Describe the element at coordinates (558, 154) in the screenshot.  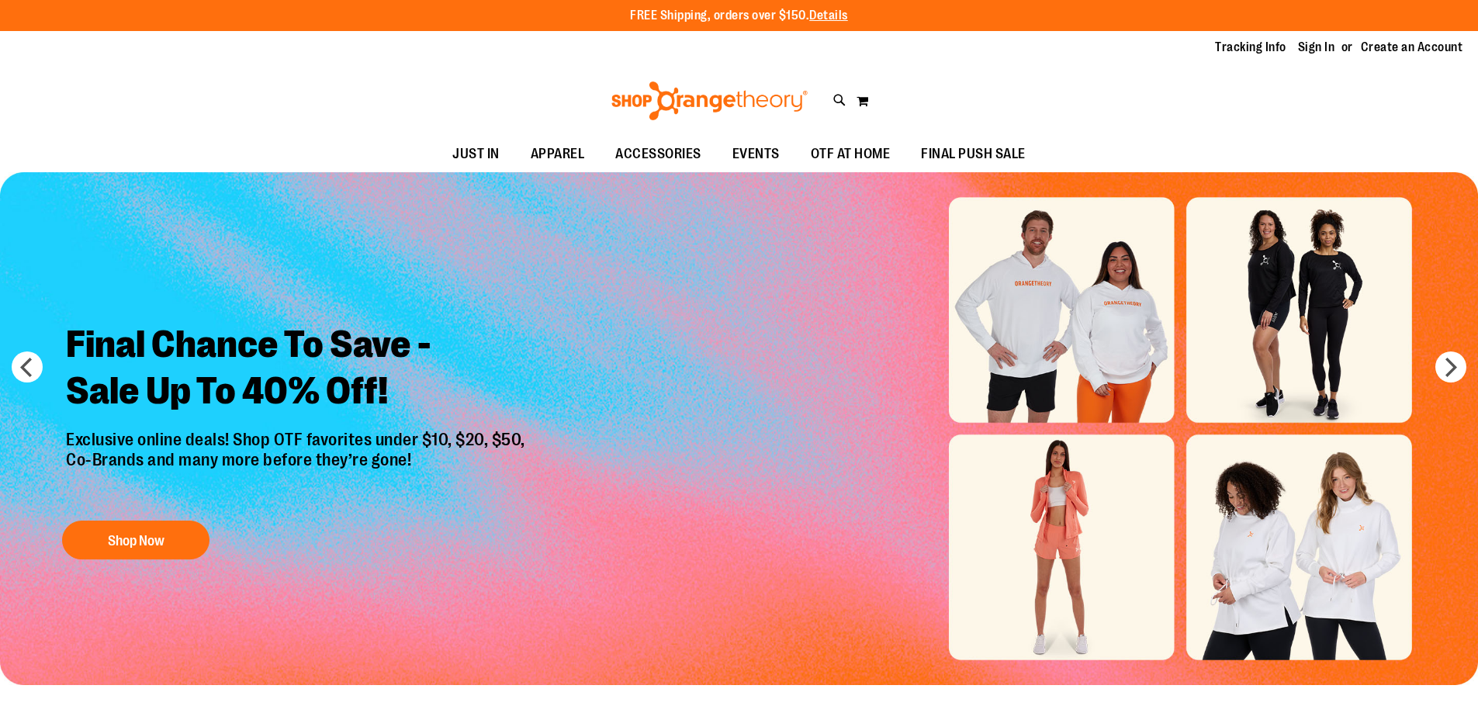
I see `span: APPAREL` at that location.